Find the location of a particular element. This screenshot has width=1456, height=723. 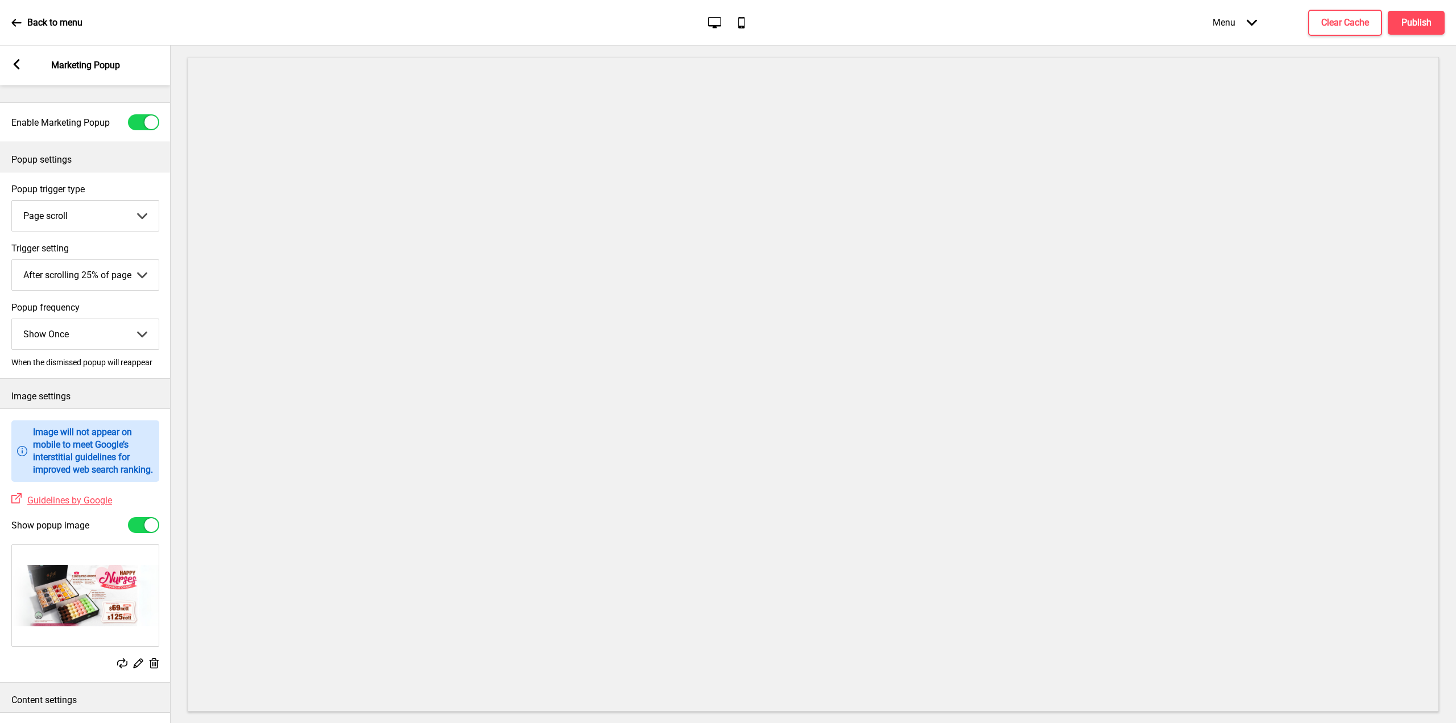

p: Image settings is located at coordinates (85, 397).